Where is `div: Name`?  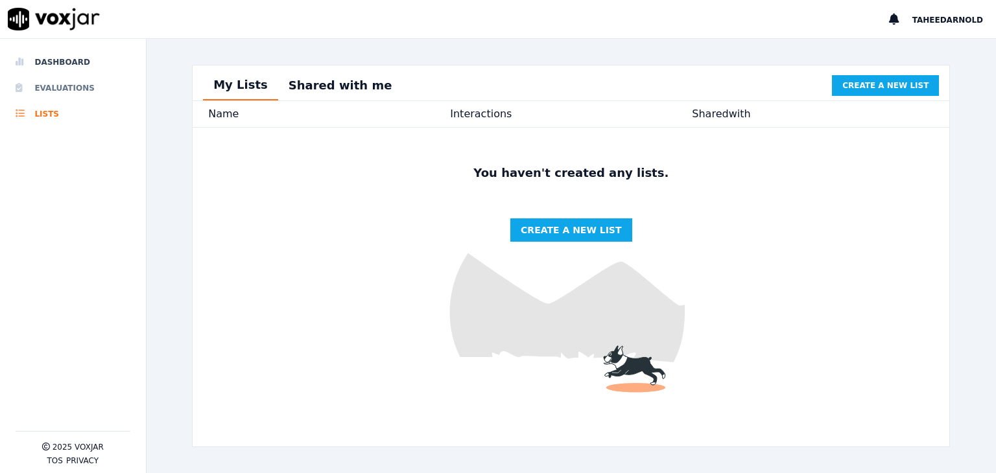
div: Name is located at coordinates (329, 114).